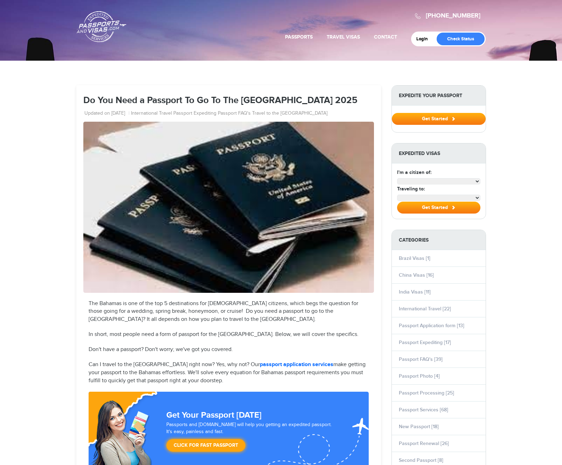  What do you see at coordinates (234, 114) in the screenshot?
I see `a: Passport FAQ's` at bounding box center [234, 114].